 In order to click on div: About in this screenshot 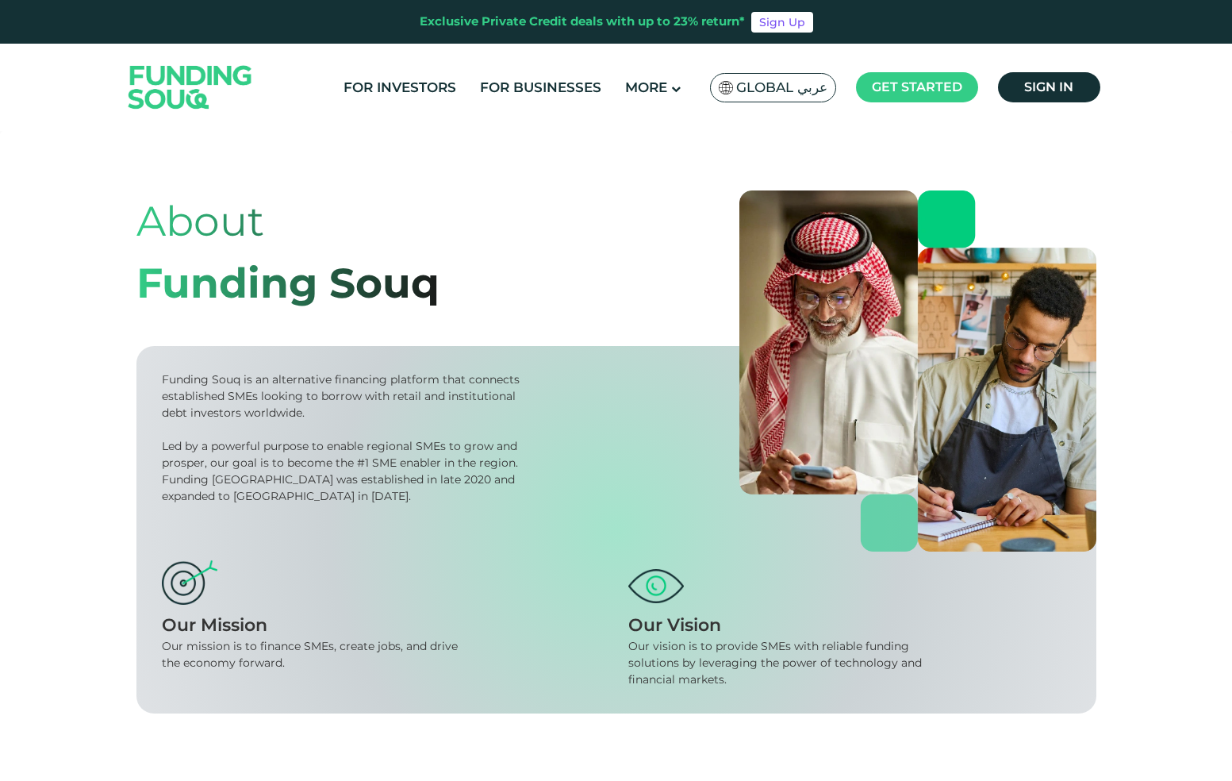, I will do `click(288, 221)`.